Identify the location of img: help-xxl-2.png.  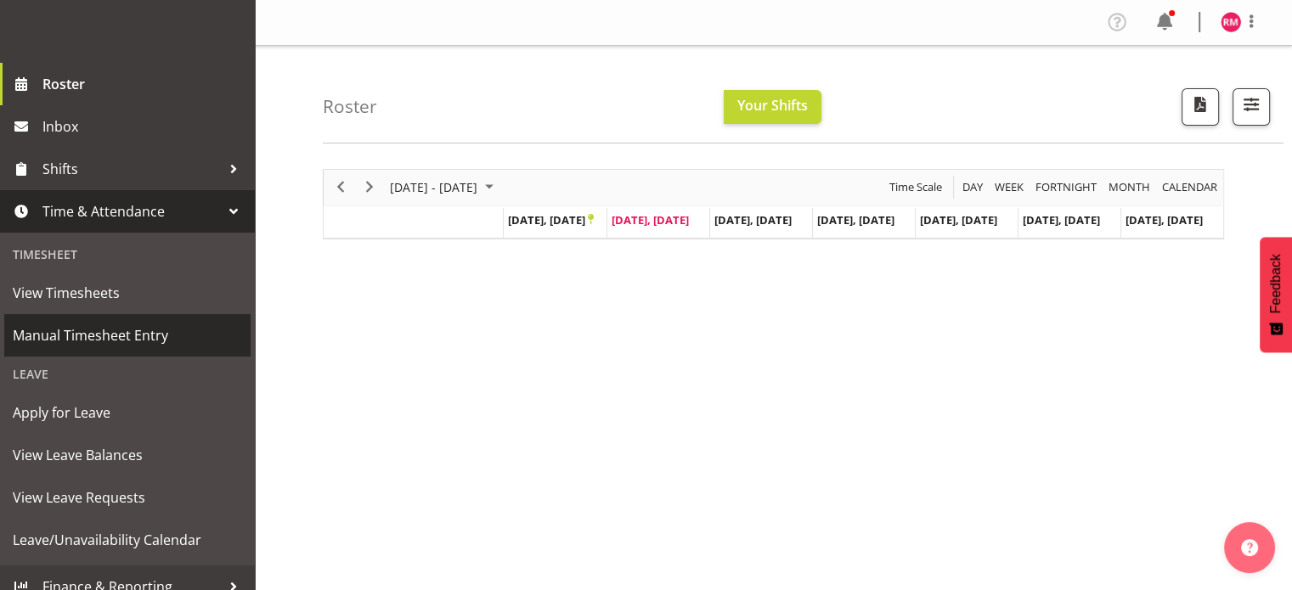
(1249, 548).